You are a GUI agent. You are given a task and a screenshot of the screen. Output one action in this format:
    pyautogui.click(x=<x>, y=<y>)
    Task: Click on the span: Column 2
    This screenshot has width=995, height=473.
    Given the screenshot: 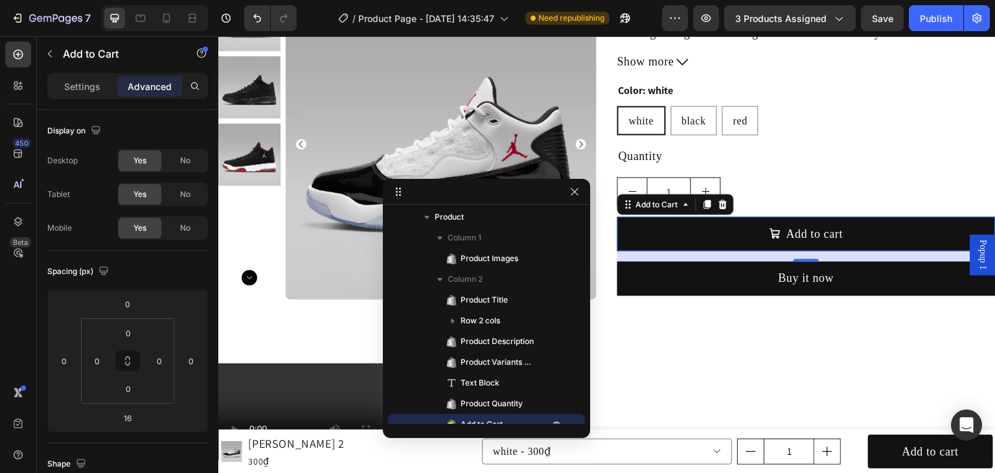 What is the action you would take?
    pyautogui.click(x=465, y=279)
    